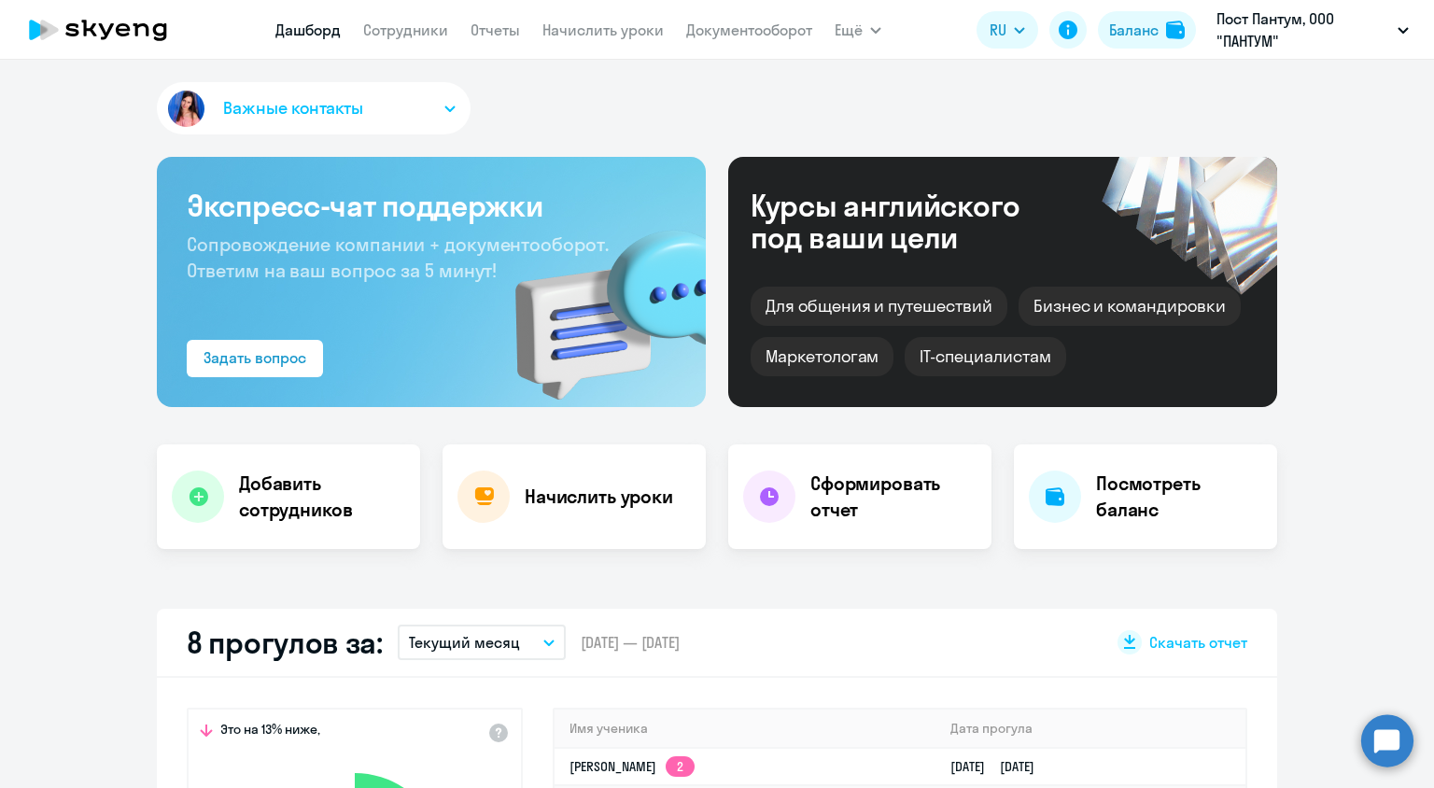 The height and width of the screenshot is (788, 1434). I want to click on th: Имя ученика, so click(745, 728).